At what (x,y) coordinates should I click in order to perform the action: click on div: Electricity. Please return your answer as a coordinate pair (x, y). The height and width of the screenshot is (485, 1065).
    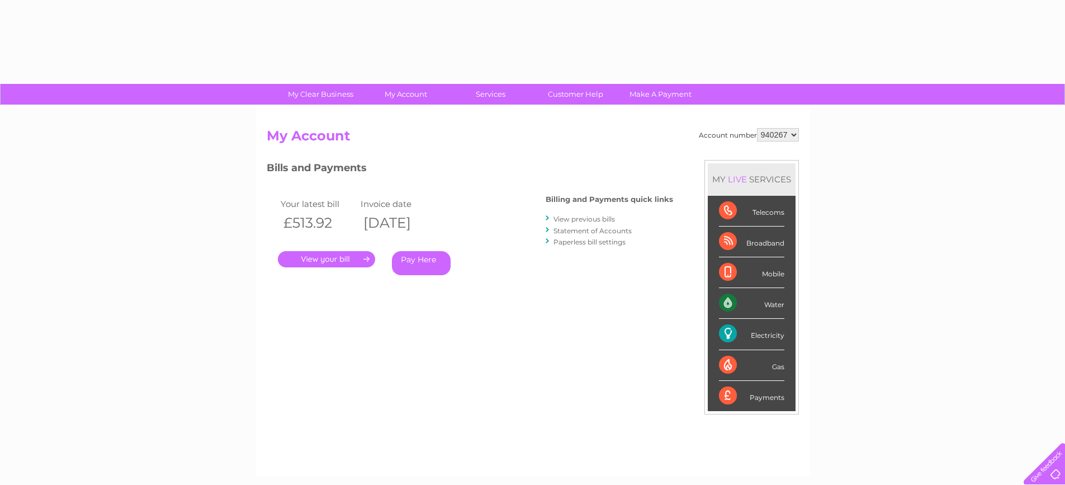
    Looking at the image, I should click on (751, 334).